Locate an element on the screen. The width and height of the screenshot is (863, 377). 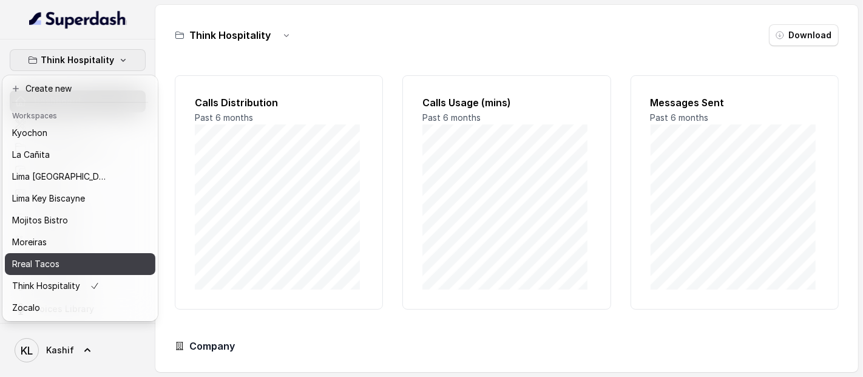
header: Workspaces is located at coordinates (80, 115).